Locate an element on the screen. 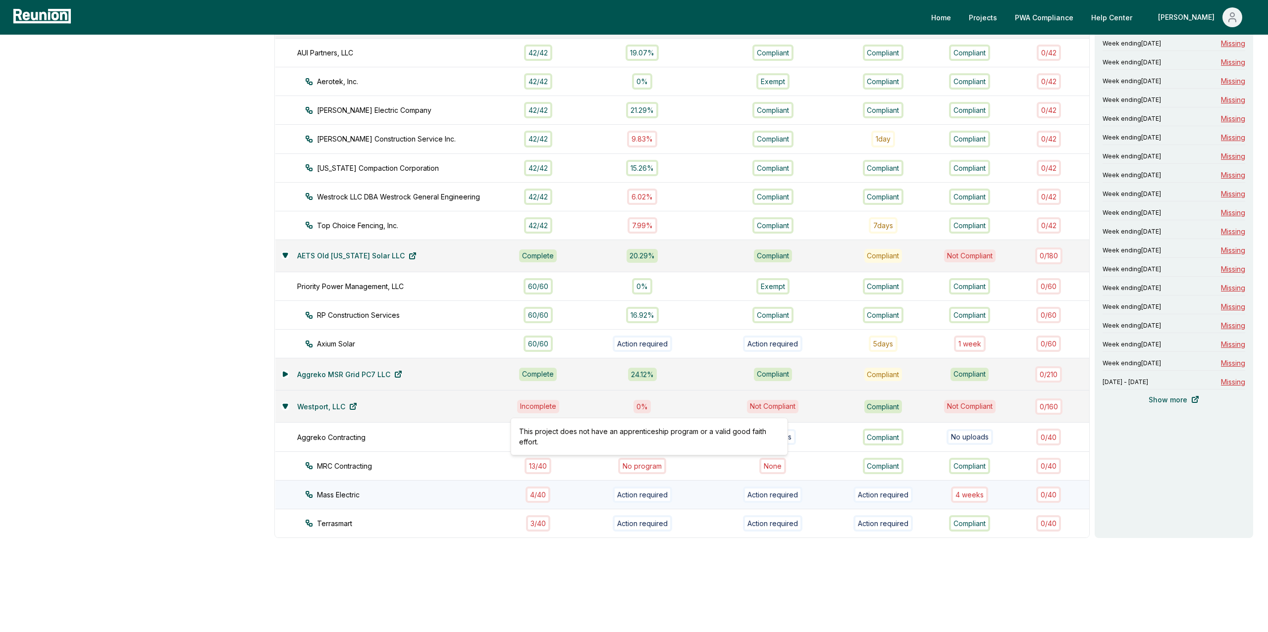  a: PWA Compliance is located at coordinates (1044, 17).